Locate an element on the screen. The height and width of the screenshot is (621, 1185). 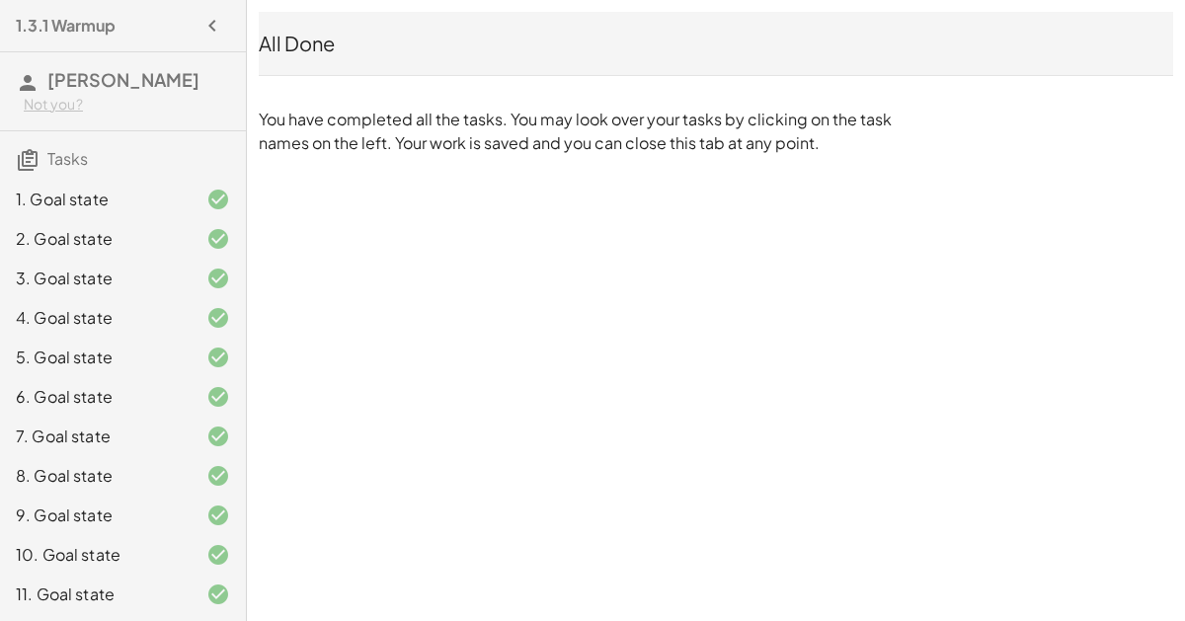
div: 9. Goal state is located at coordinates (95, 515).